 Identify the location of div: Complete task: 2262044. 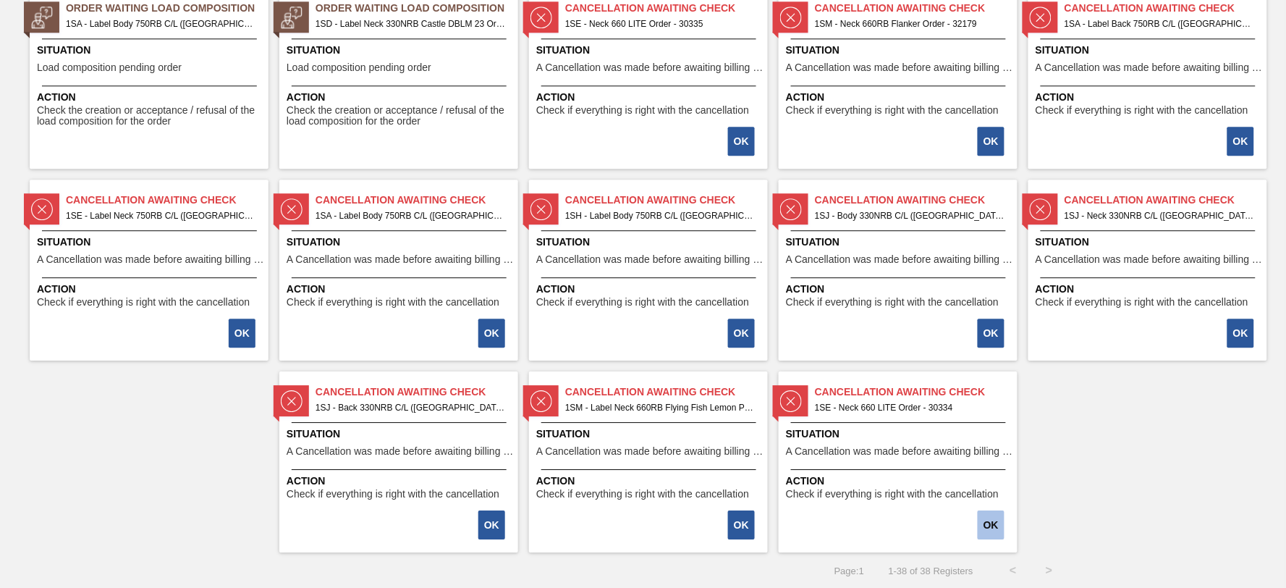
(243, 333).